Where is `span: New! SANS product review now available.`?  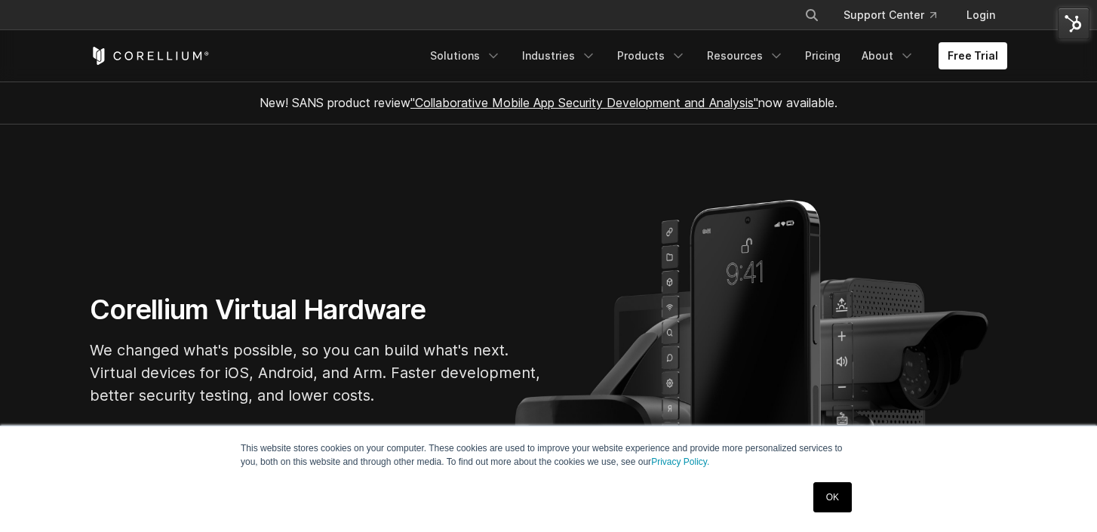 span: New! SANS product review now available. is located at coordinates (548, 103).